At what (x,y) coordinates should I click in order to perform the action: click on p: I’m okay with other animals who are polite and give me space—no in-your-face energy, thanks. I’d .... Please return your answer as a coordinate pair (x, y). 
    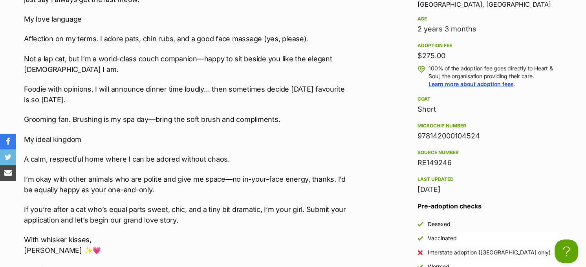
    Looking at the image, I should click on (186, 184).